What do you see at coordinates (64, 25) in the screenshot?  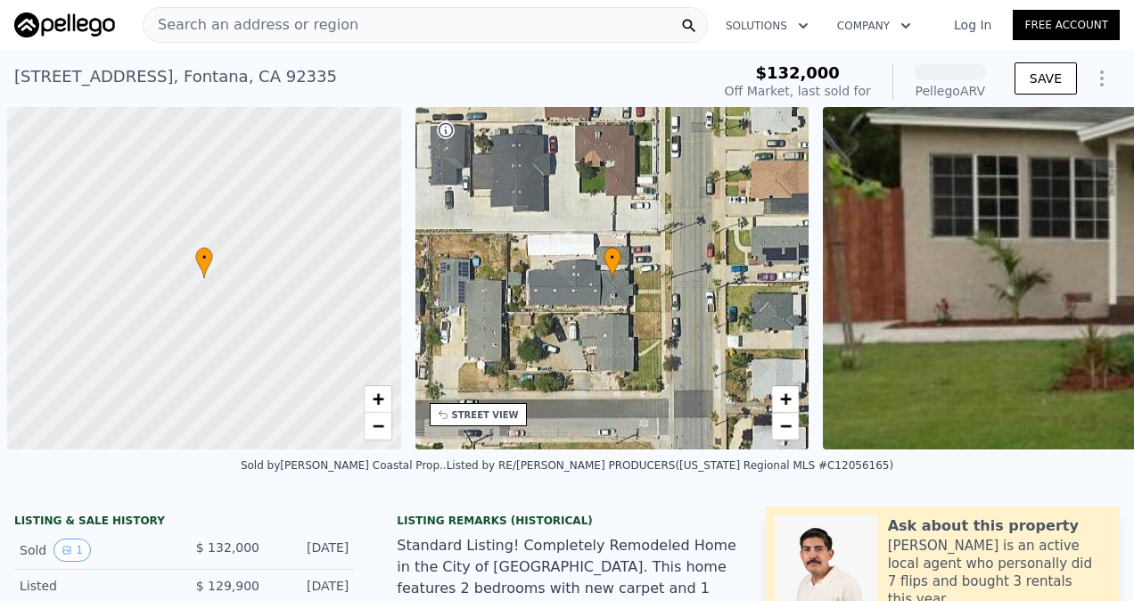 I see `img: Pellego` at bounding box center [64, 25].